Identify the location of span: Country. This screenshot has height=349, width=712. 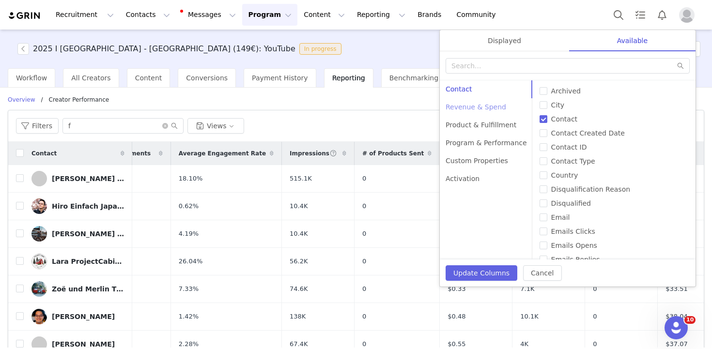
(565, 175).